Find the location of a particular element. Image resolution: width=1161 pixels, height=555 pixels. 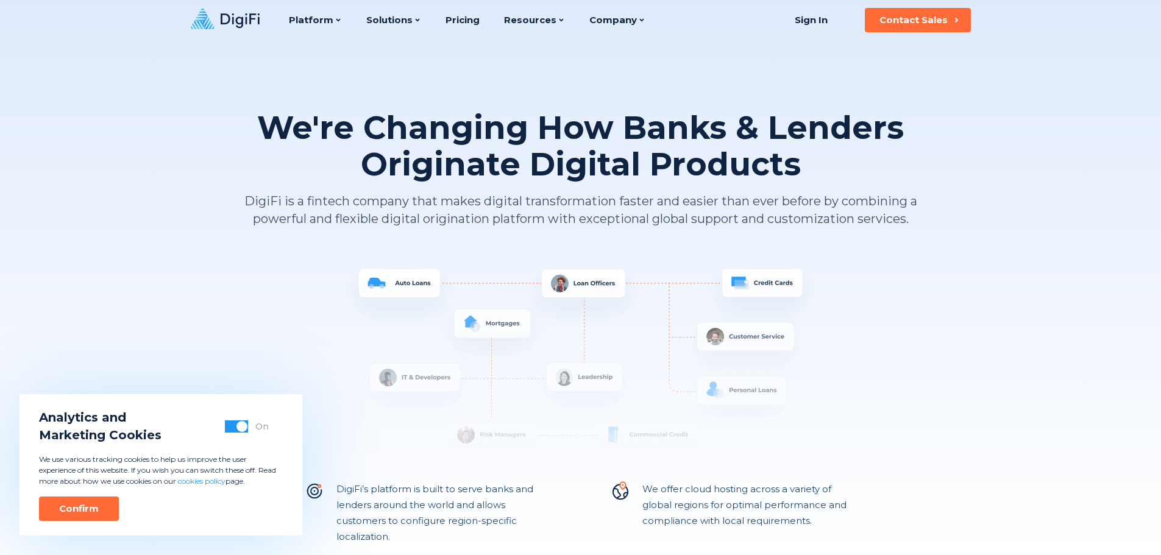

a: Sign In is located at coordinates (811, 20).